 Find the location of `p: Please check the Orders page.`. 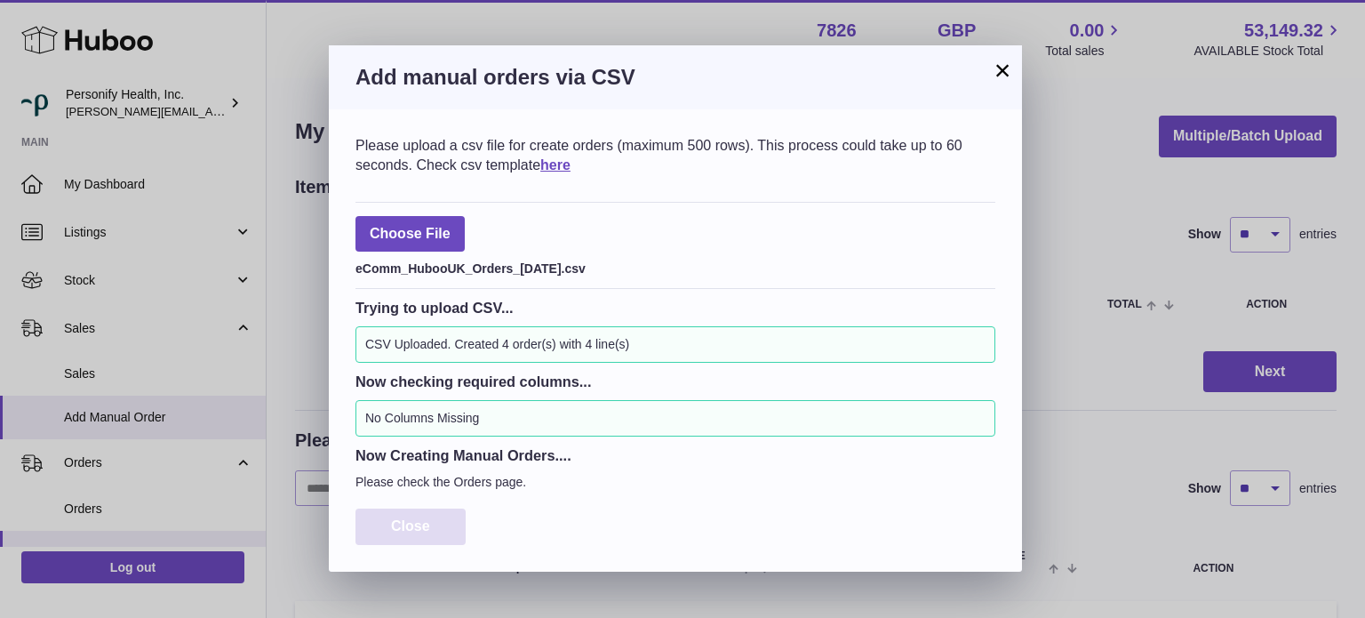

p: Please check the Orders page. is located at coordinates (676, 482).